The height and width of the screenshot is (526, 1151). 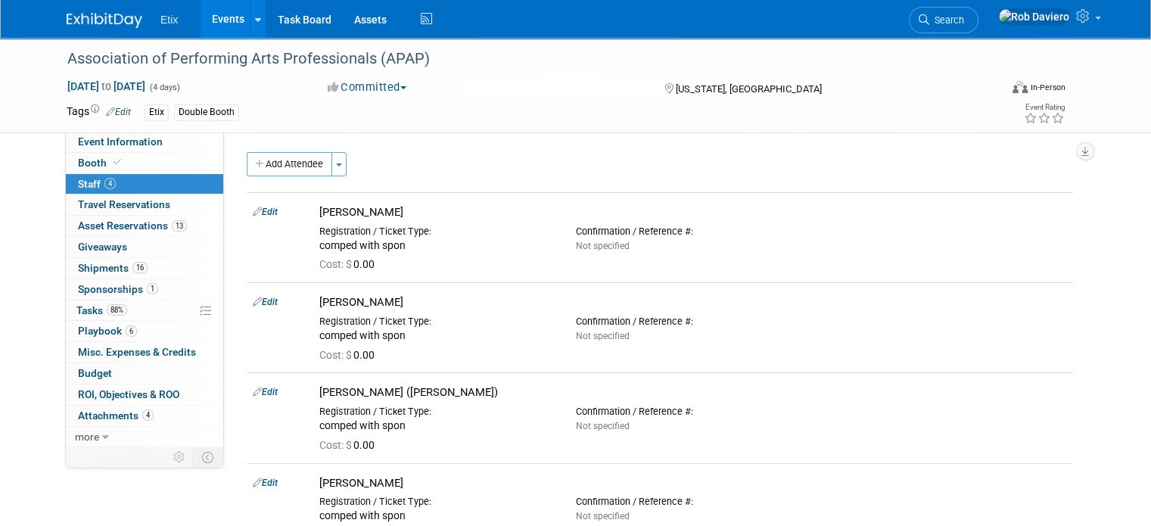 What do you see at coordinates (104, 20) in the screenshot?
I see `img: ExhibitDay` at bounding box center [104, 20].